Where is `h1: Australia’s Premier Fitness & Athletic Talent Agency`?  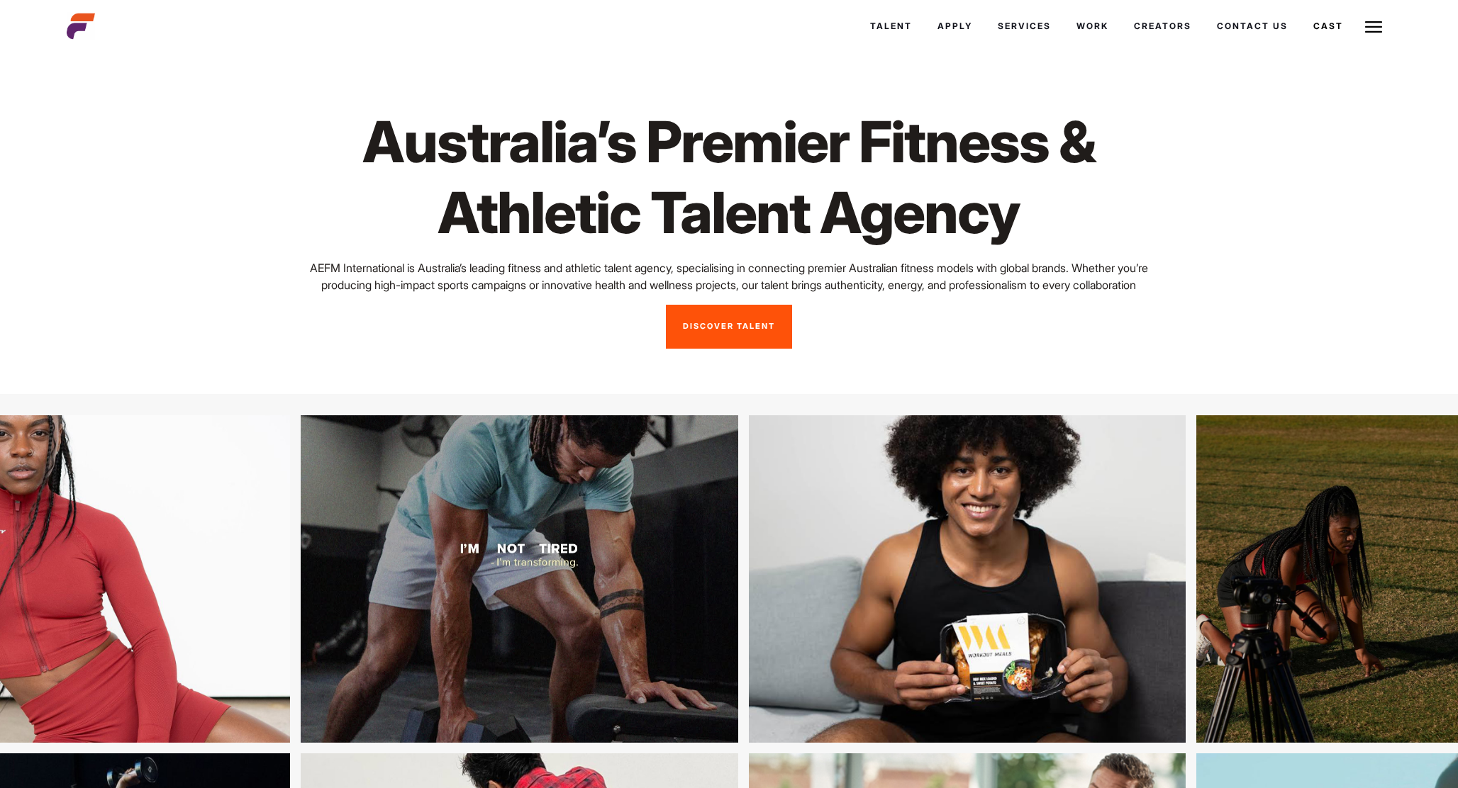 h1: Australia’s Premier Fitness & Athletic Talent Agency is located at coordinates (728, 177).